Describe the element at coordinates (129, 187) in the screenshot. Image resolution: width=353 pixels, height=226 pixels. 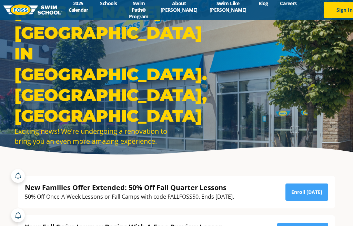
I see `div: New Families Offer Extended: 50% Off Fall Quarter Lessons` at that location.